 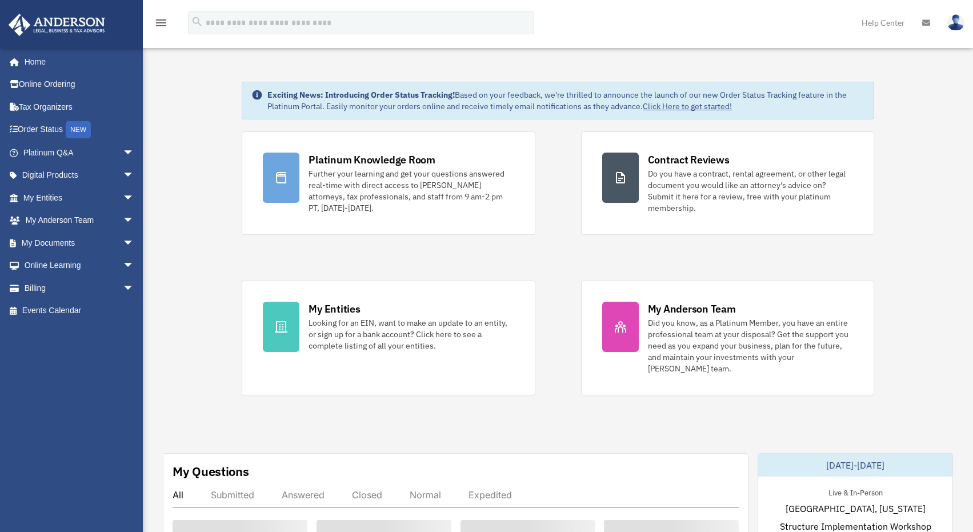 What do you see at coordinates (79, 107) in the screenshot?
I see `a: Tax Organizers` at bounding box center [79, 107].